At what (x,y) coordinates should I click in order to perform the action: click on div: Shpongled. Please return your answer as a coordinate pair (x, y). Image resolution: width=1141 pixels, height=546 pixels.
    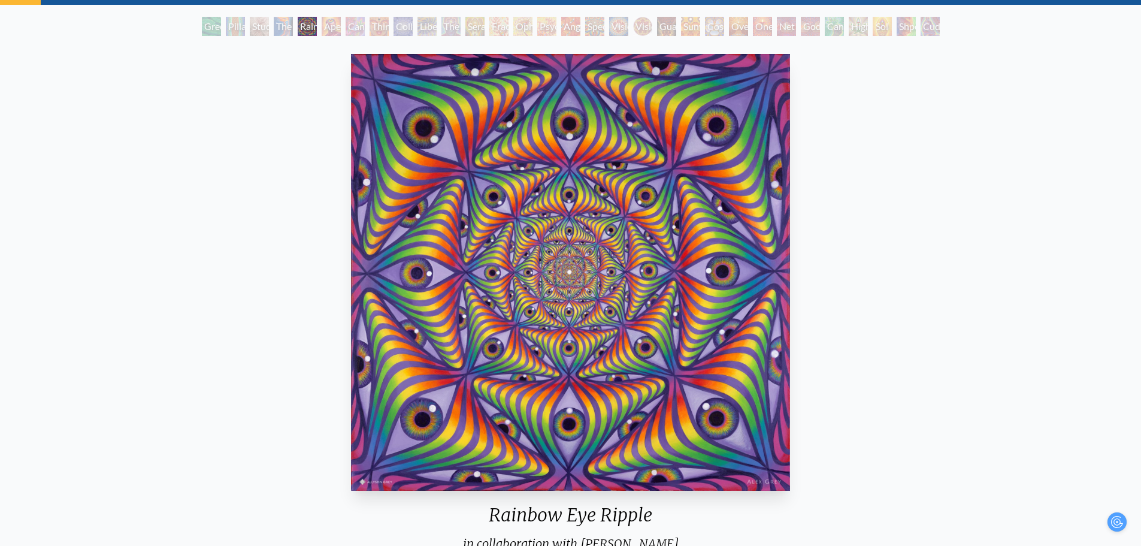
    Looking at the image, I should click on (906, 26).